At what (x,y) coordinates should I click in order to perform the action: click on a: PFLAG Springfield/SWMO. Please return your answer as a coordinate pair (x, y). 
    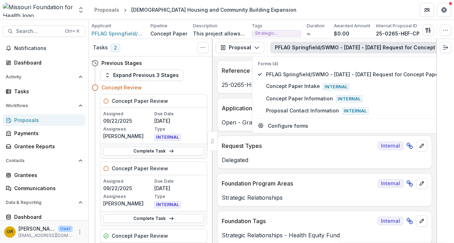
    Looking at the image, I should click on (118, 33).